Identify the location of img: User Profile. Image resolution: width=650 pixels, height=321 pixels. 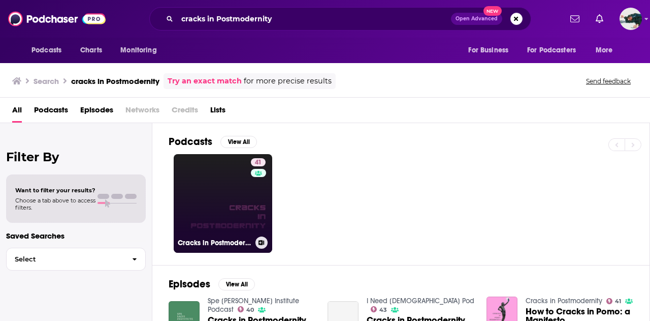
(631, 19).